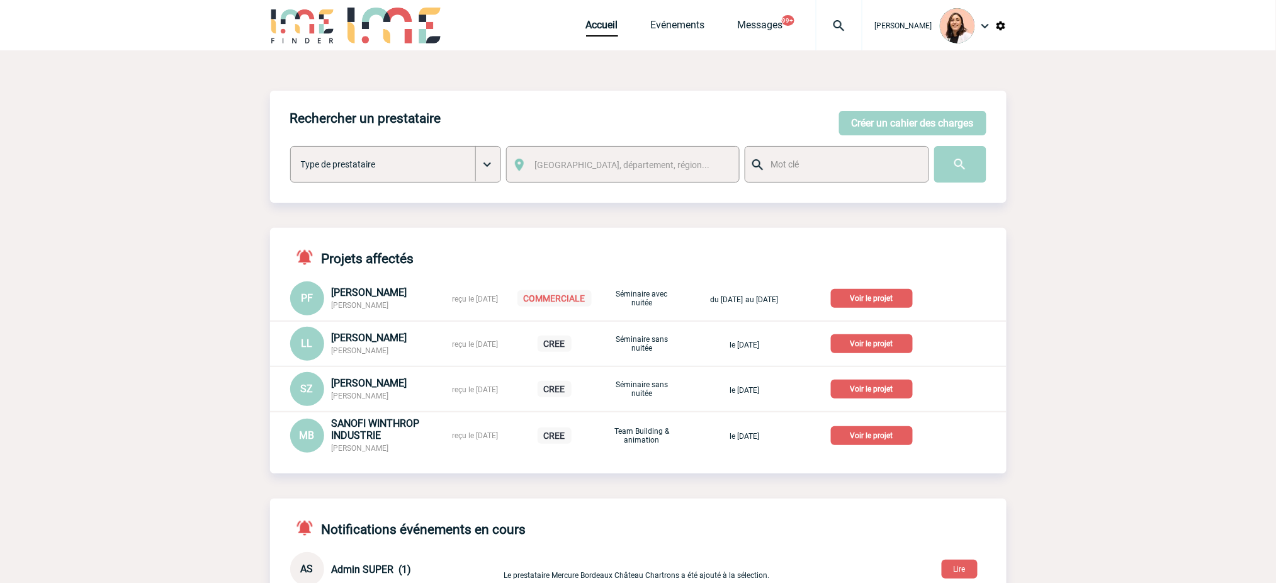  Describe the element at coordinates (959, 568) in the screenshot. I see `a: Lire` at that location.